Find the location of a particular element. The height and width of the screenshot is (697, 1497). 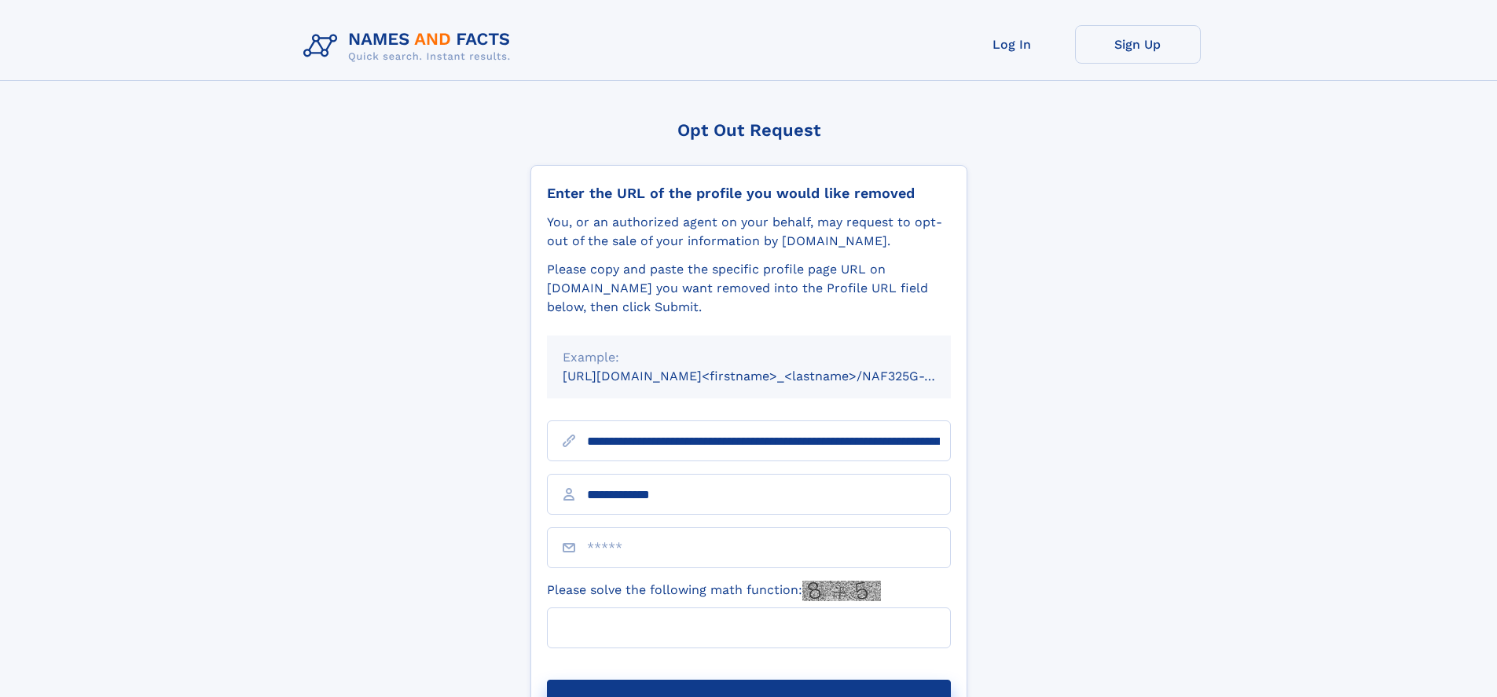

div: Enter the URL of the profile you would like removed is located at coordinates (749, 193).